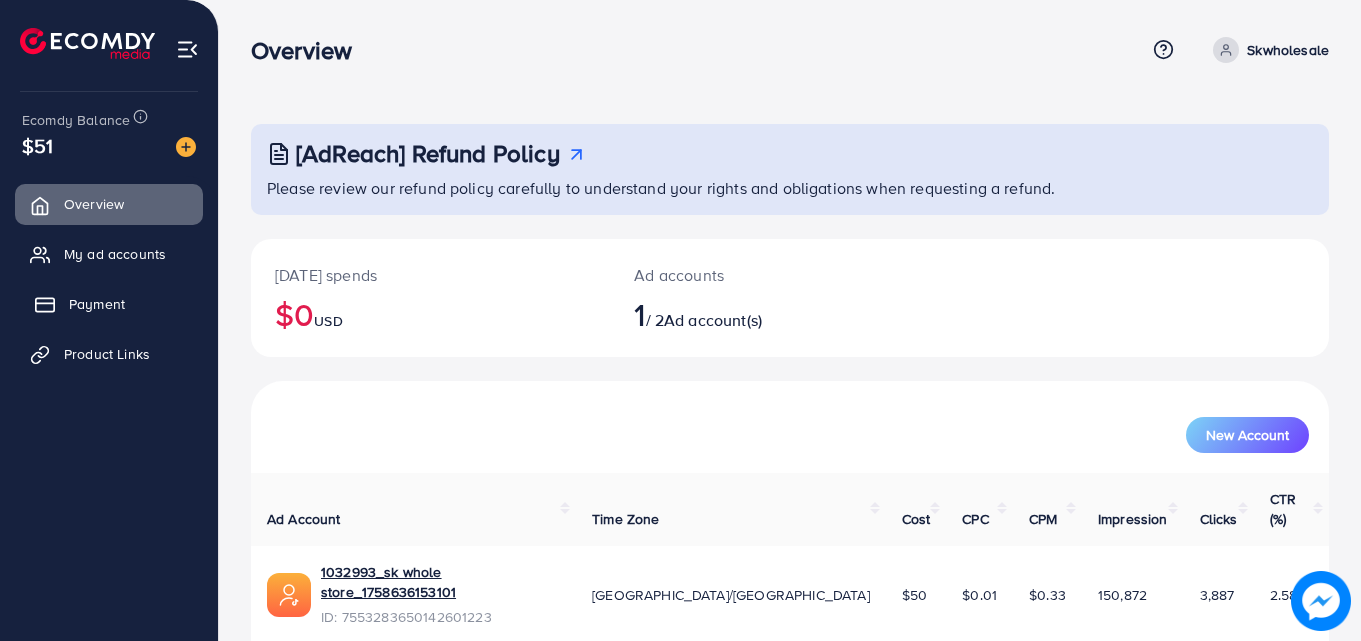 This screenshot has height=641, width=1361. Describe the element at coordinates (304, 519) in the screenshot. I see `span: Ad Account` at that location.